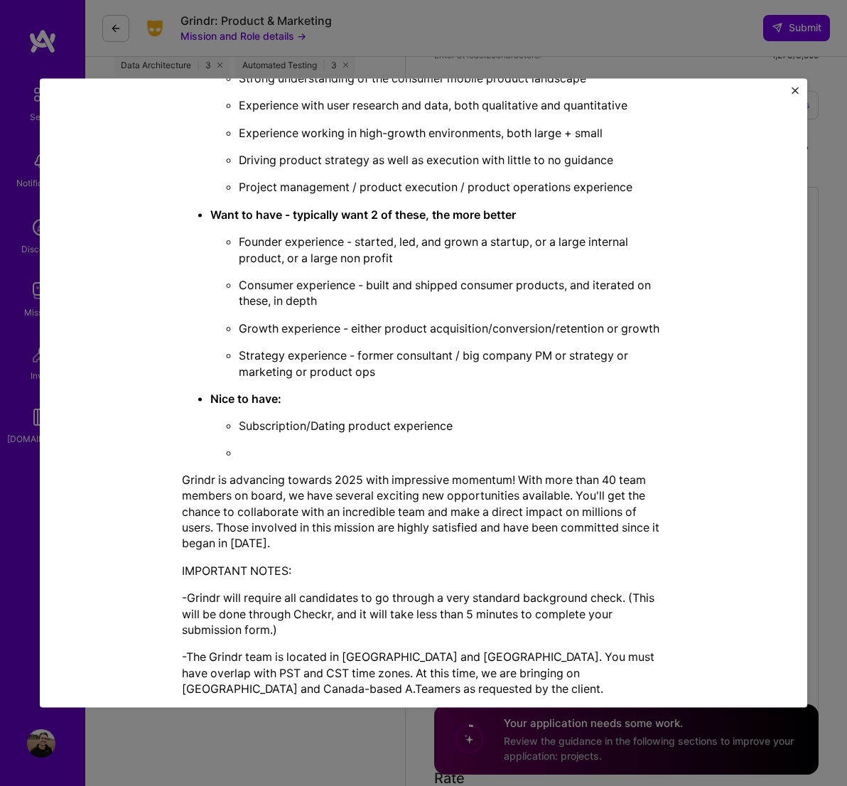 The height and width of the screenshot is (786, 847). I want to click on p: Growth experience - either product acquisition/conversion/retention or growth, so click(452, 327).